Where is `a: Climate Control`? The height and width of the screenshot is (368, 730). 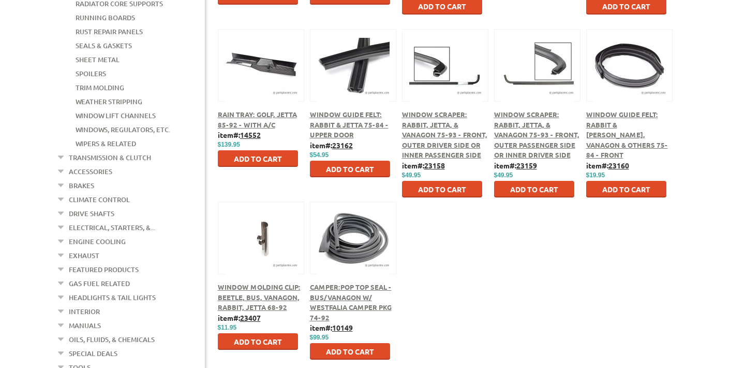
a: Climate Control is located at coordinates (99, 199).